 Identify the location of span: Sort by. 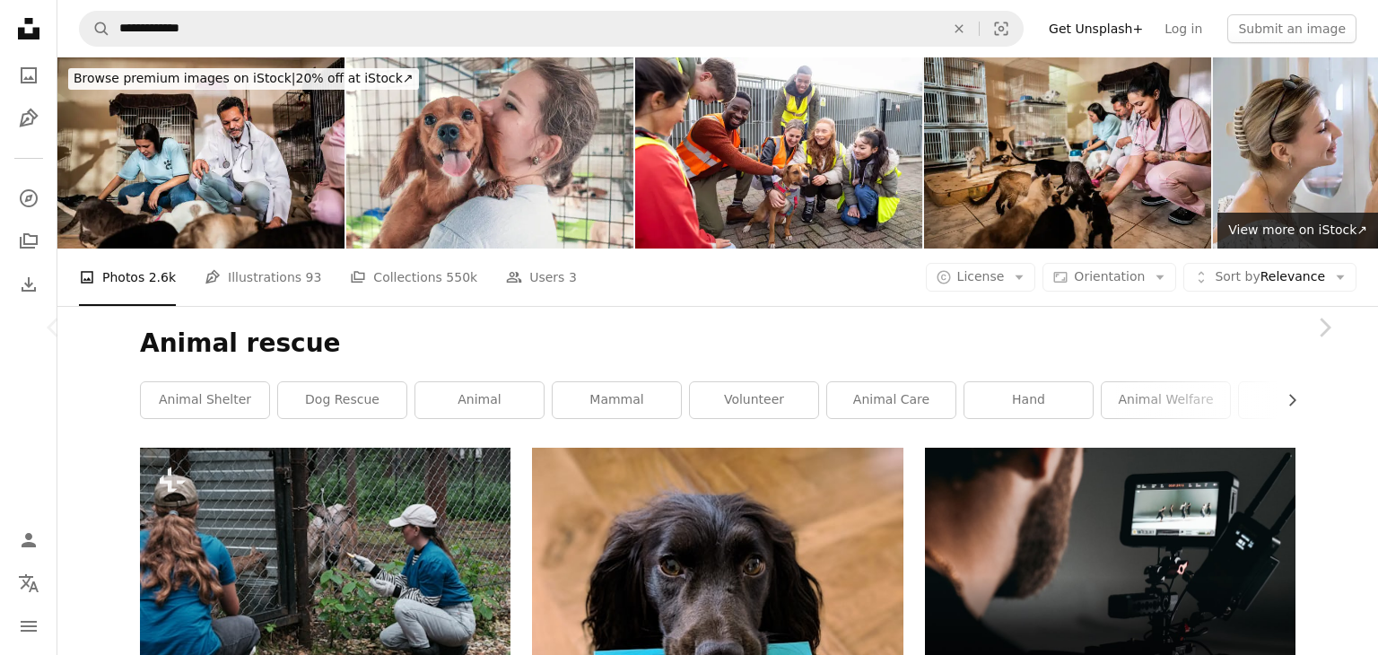
(1237, 276).